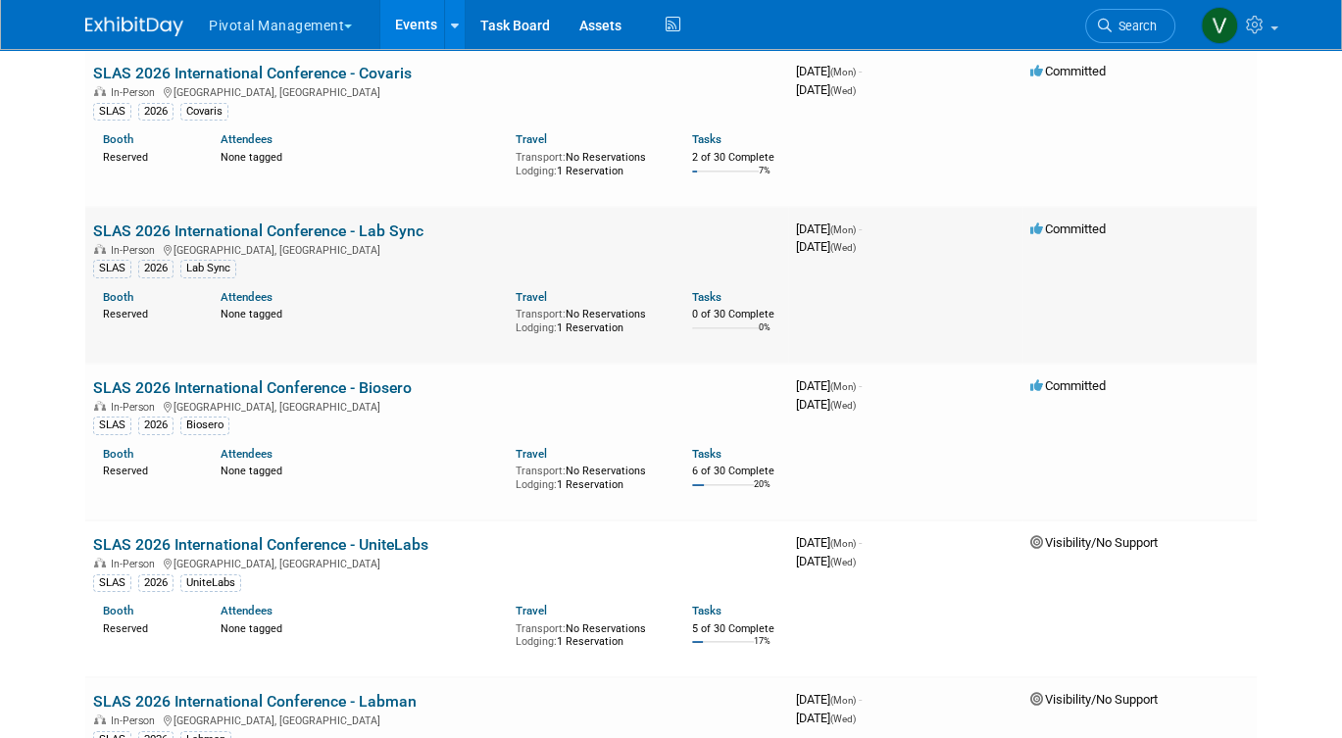 The height and width of the screenshot is (738, 1342). What do you see at coordinates (736, 158) in the screenshot?
I see `div: 2 of 30 Complete` at bounding box center [736, 158].